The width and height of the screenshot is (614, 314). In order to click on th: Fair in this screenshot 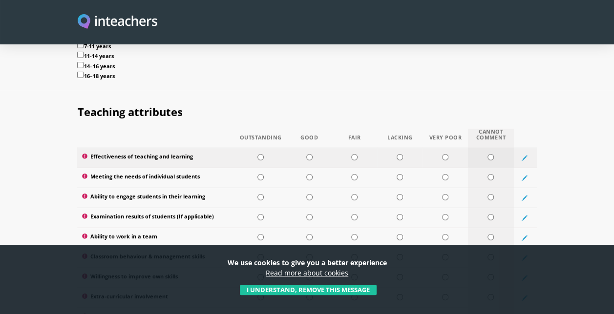, I will do `click(354, 139)`.